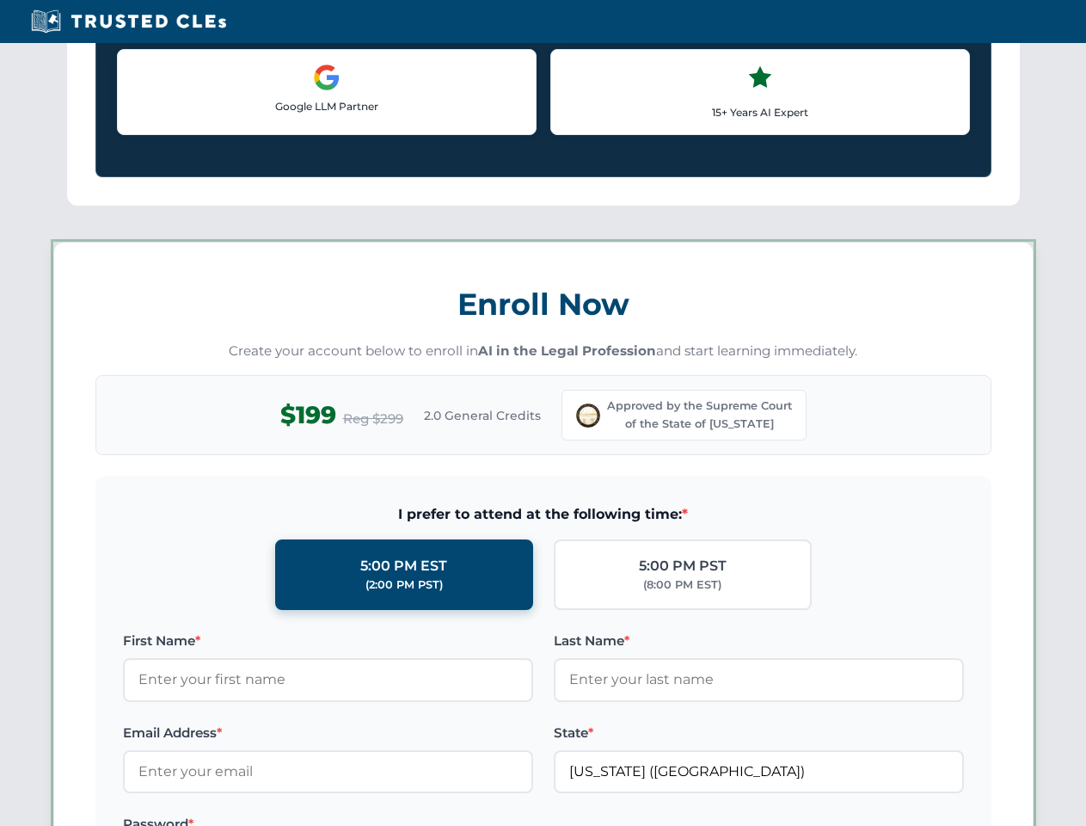 The image size is (1086, 826). I want to click on img: Supreme Court of Ohio, so click(588, 415).